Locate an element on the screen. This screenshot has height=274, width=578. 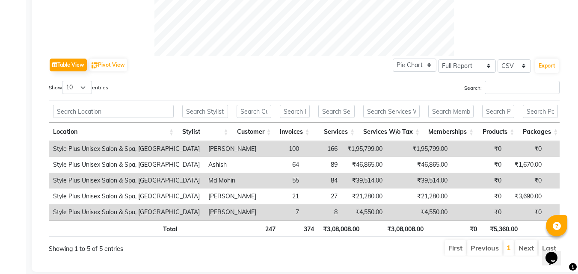
td: Md Mohin is located at coordinates (233, 181).